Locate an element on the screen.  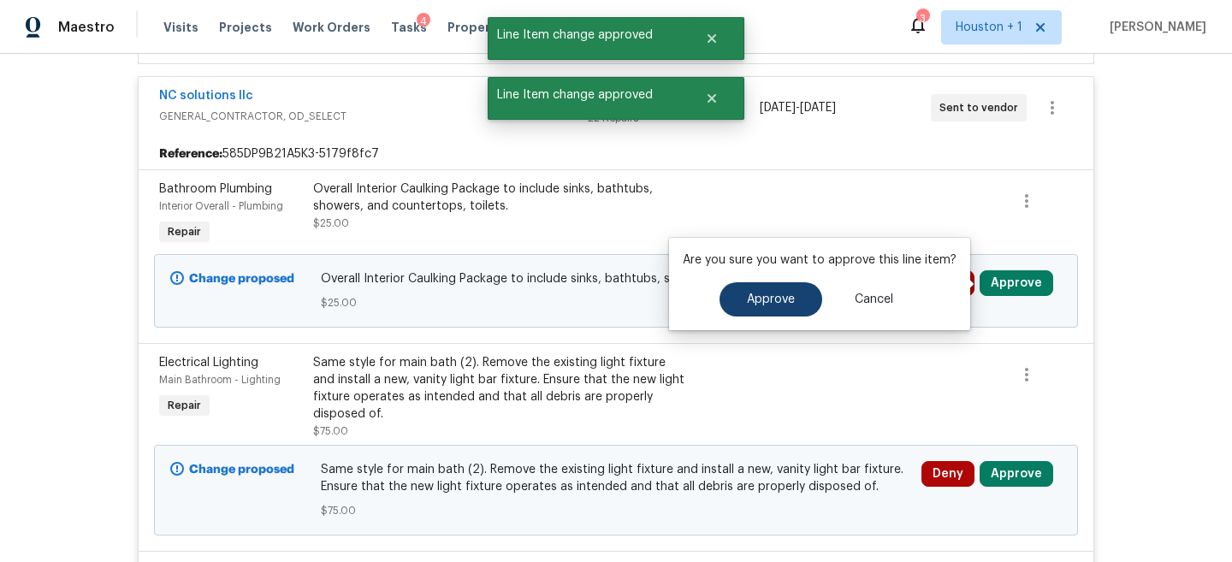
div: 3 is located at coordinates (922, 19).